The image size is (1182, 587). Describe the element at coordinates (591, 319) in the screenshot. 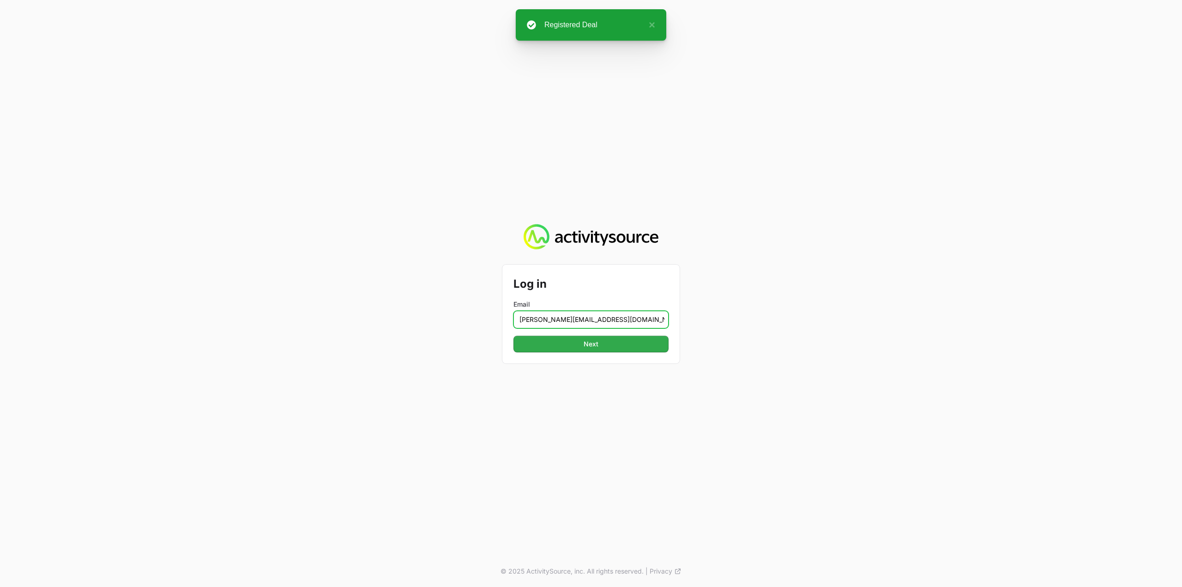

I see `input: Enter your email` at that location.